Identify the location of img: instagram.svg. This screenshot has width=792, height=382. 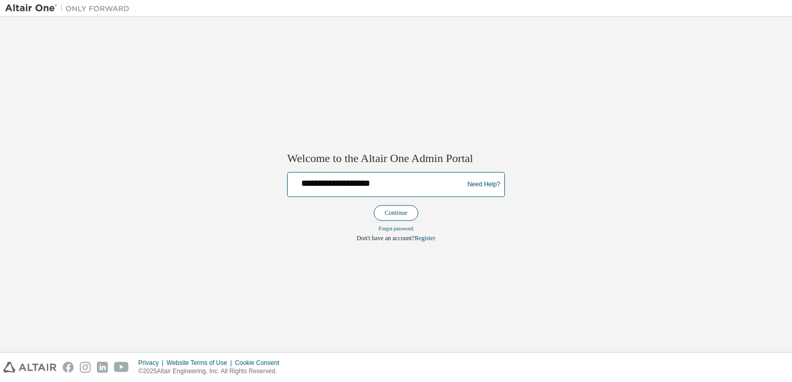
(85, 367).